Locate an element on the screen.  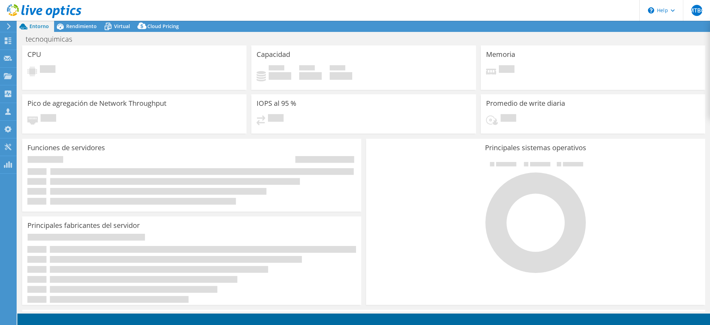
h3: Pico de agregación de Network Throughput is located at coordinates (97, 103).